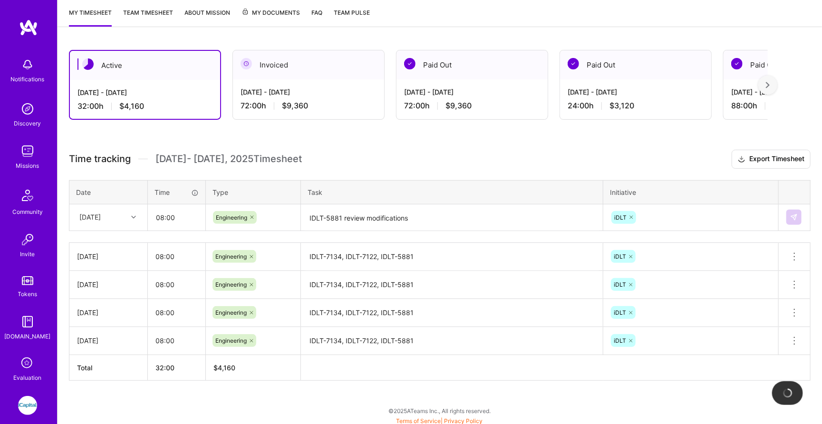 This screenshot has width=822, height=424. Describe the element at coordinates (224, 367) in the screenshot. I see `span: $ 4,160` at that location.